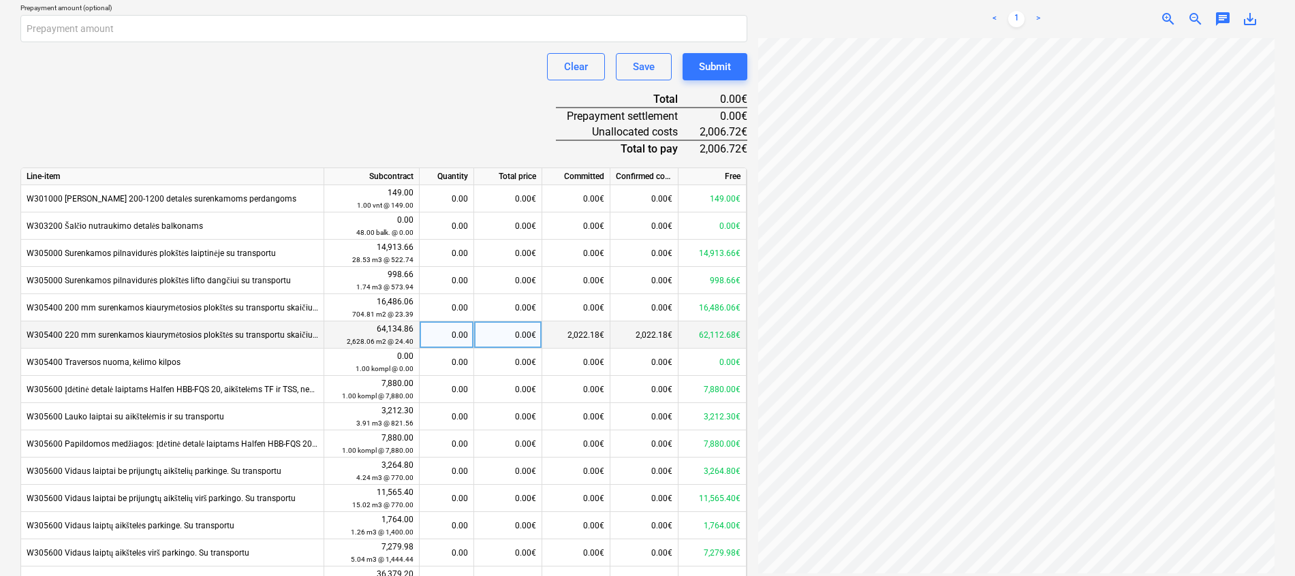  I want to click on div: 62,112.68€, so click(712, 335).